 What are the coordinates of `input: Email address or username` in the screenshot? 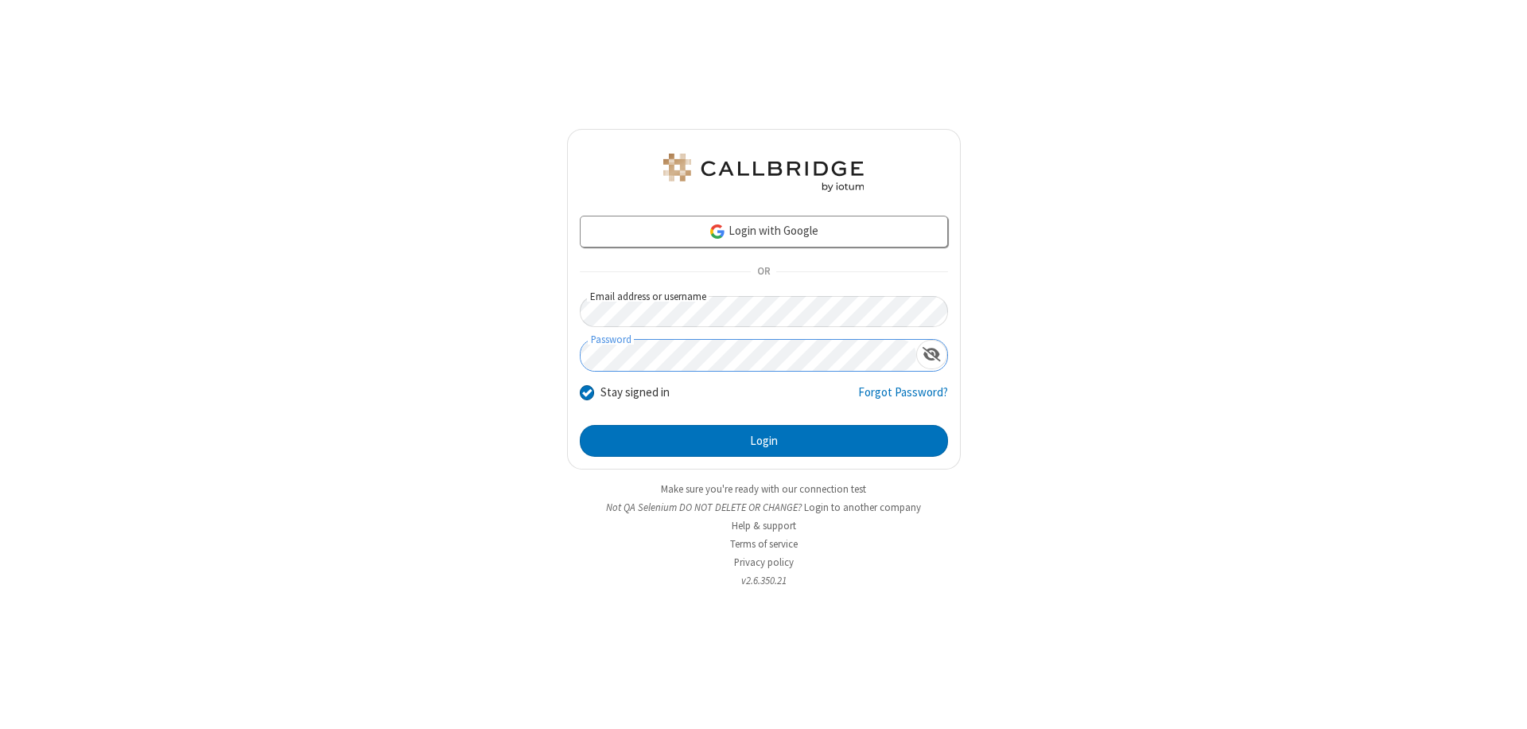 It's located at (764, 311).